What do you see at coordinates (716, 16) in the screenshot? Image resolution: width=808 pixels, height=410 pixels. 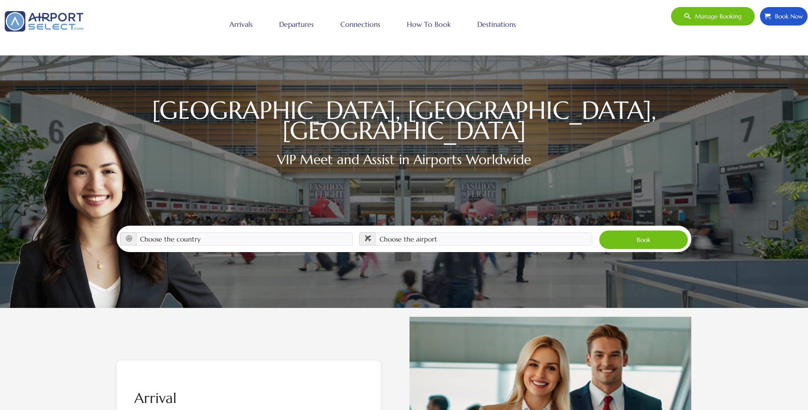 I see `span: Manage booking` at bounding box center [716, 16].